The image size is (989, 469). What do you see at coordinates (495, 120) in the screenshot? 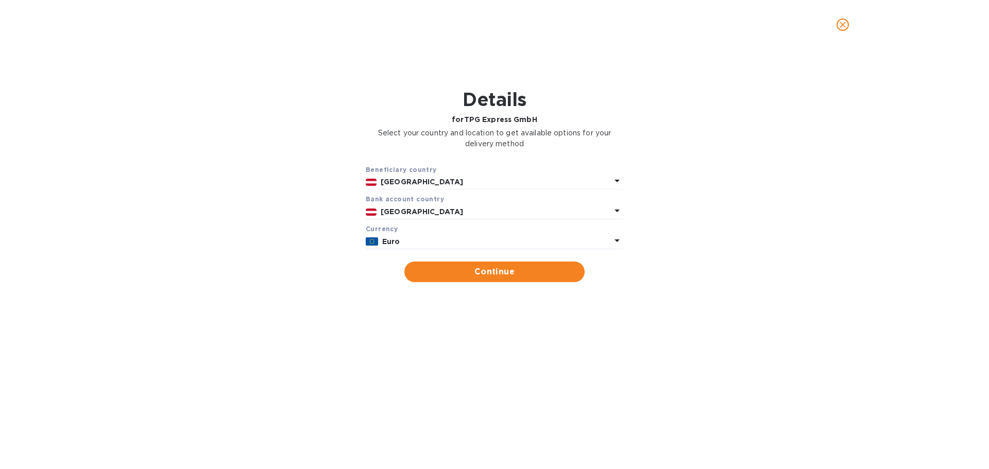
I see `b: for TPG Express GmbH` at bounding box center [495, 120].